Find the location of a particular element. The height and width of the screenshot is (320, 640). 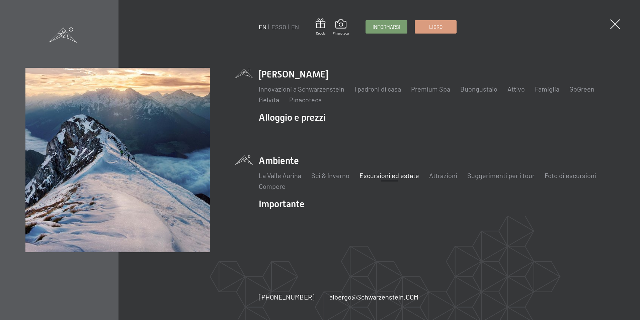

a: Foto di escursioni is located at coordinates (571, 175).